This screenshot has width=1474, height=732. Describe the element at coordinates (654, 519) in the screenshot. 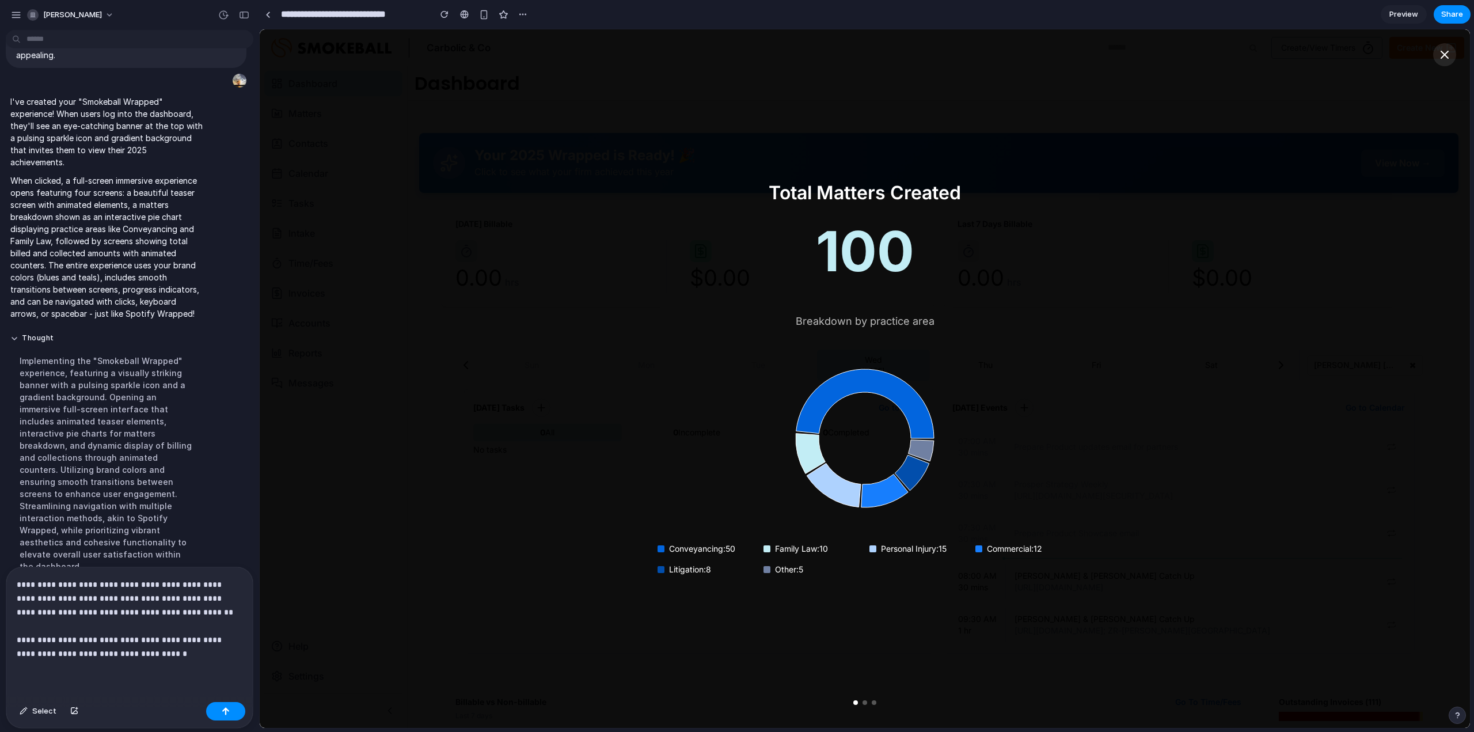

I see `span: Personal Injury : 15` at that location.